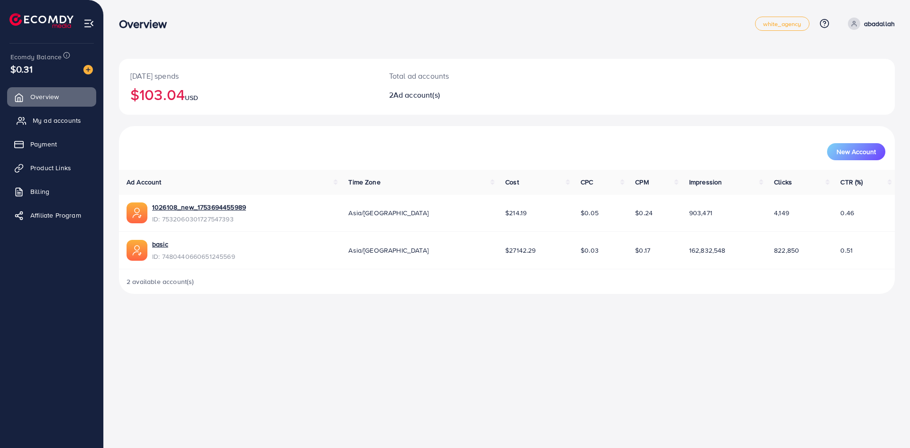 The image size is (910, 448). I want to click on span: My ad accounts, so click(57, 120).